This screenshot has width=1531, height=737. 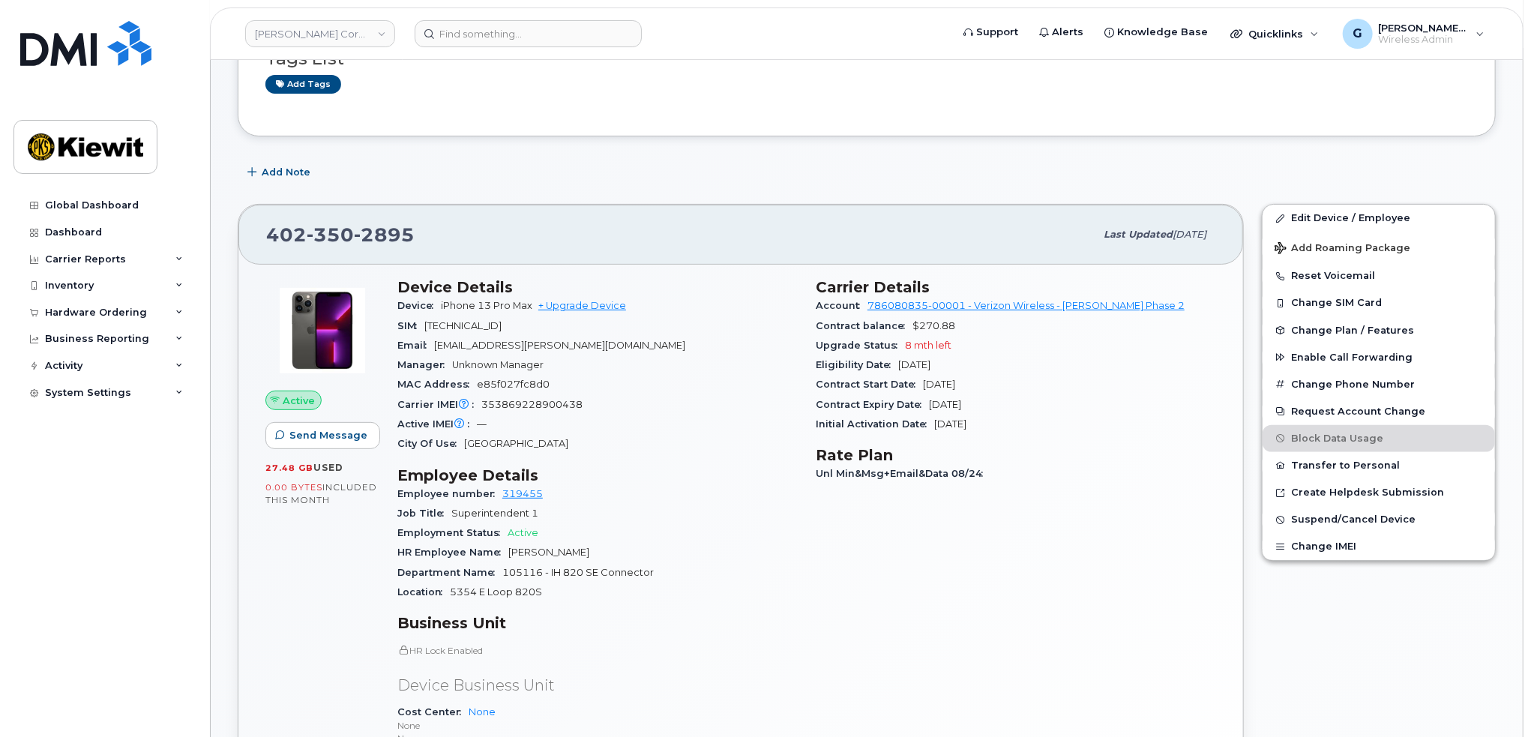 What do you see at coordinates (1379, 412) in the screenshot?
I see `button: Request Account Change` at bounding box center [1379, 412].